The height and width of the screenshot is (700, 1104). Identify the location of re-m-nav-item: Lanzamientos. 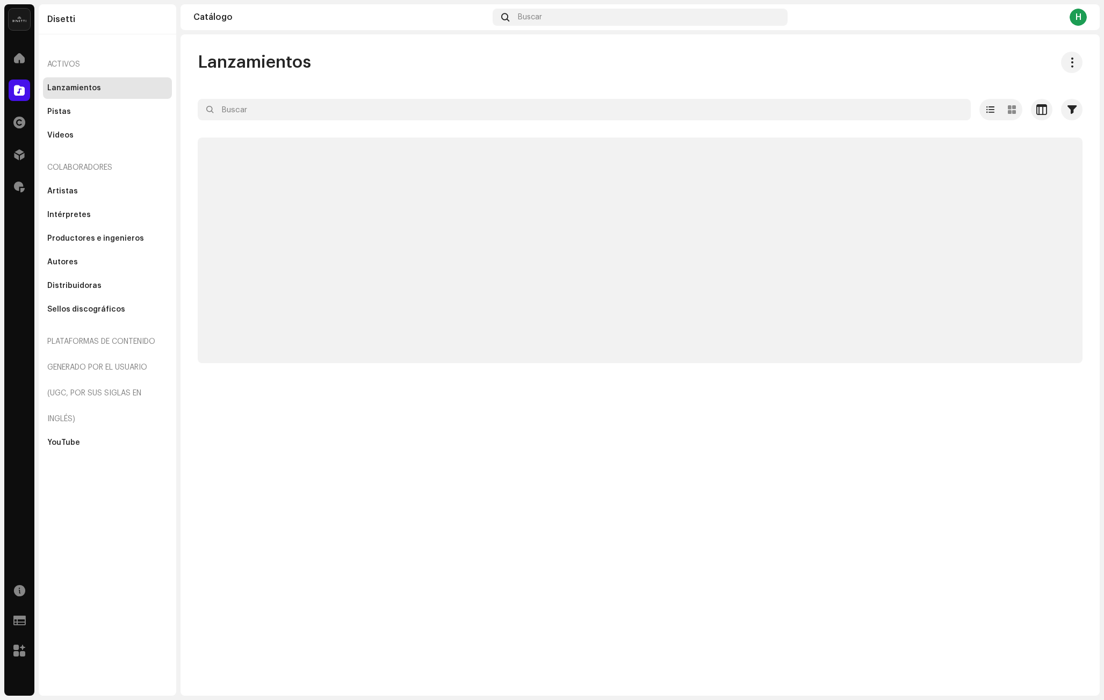
(107, 88).